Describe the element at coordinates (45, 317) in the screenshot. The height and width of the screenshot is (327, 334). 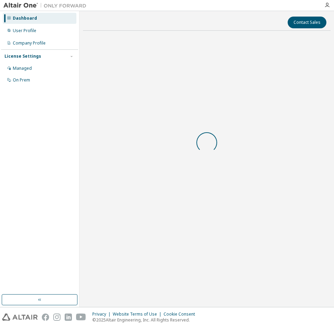
I see `img: facebook.svg` at that location.